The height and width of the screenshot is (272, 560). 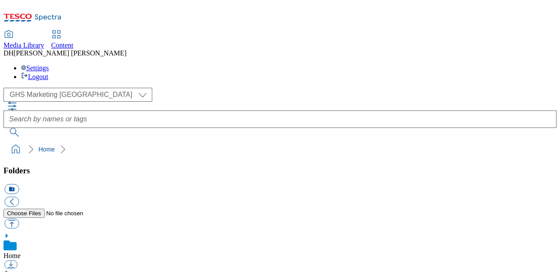 What do you see at coordinates (16, 149) in the screenshot?
I see `a: home` at bounding box center [16, 149].